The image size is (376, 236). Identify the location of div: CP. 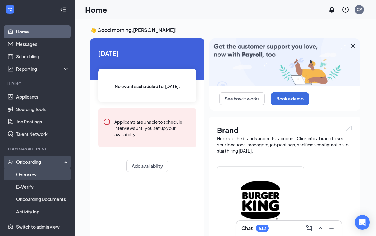
(359, 9).